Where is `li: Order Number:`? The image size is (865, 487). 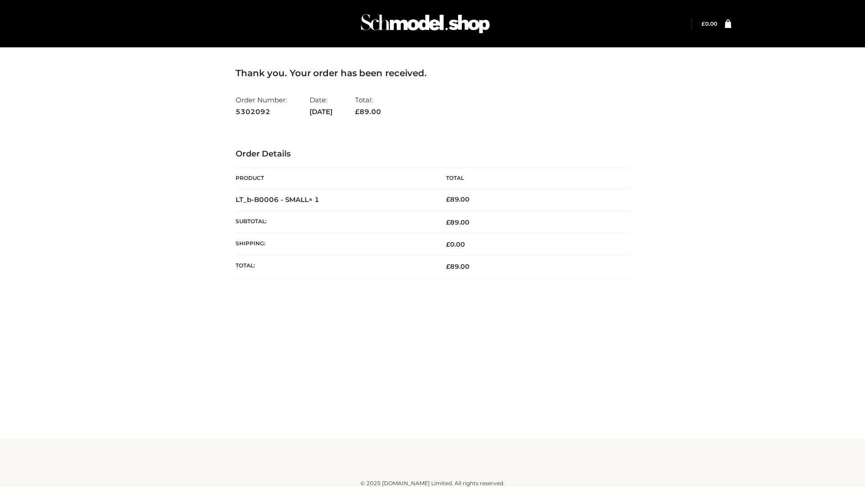
li: Order Number: is located at coordinates (261, 105).